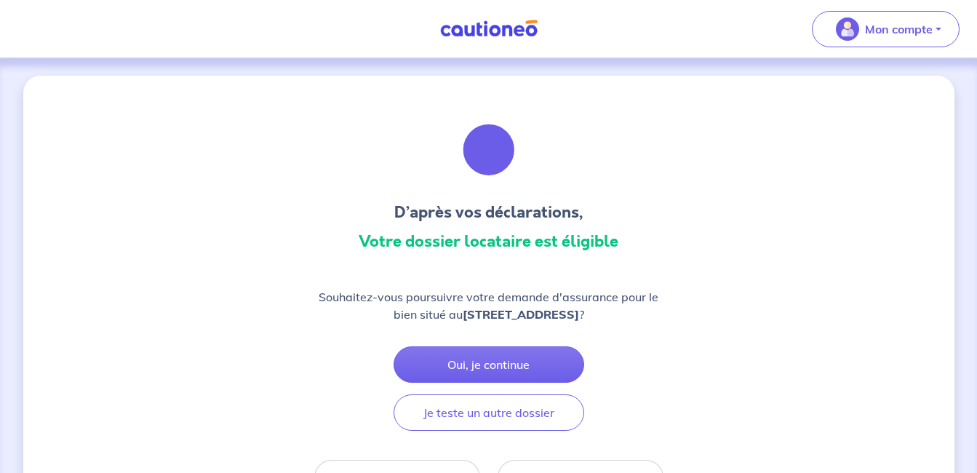 The image size is (977, 473). Describe the element at coordinates (489, 150) in the screenshot. I see `img: illu_congratulation.svg` at that location.